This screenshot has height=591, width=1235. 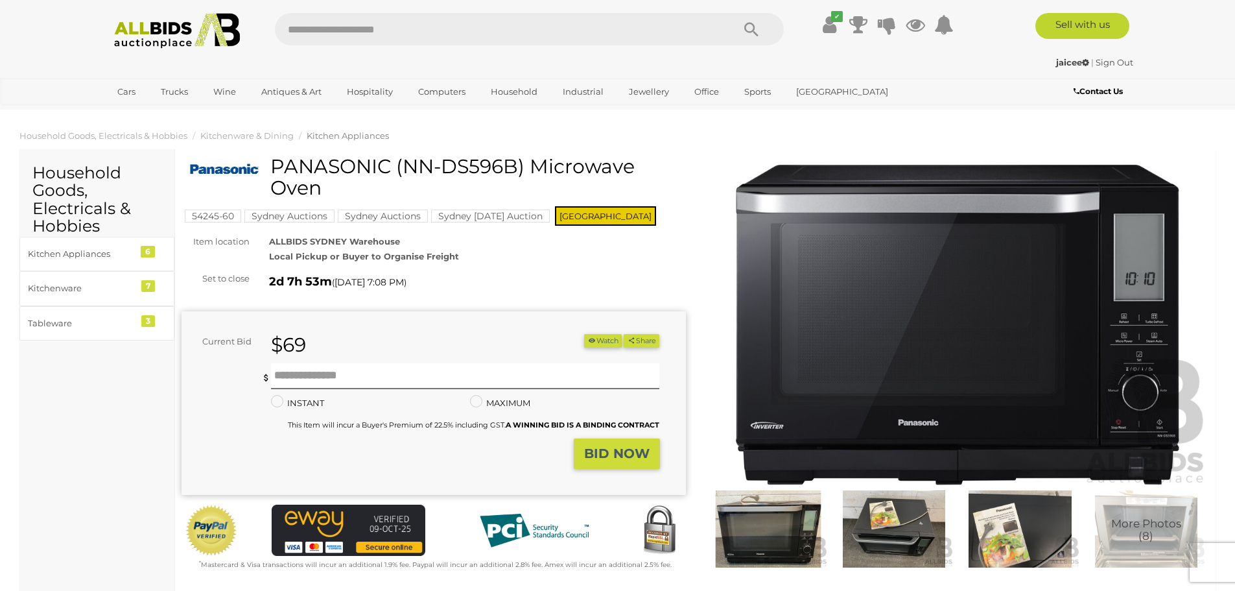 I want to click on a: Antiques & Art, so click(x=291, y=91).